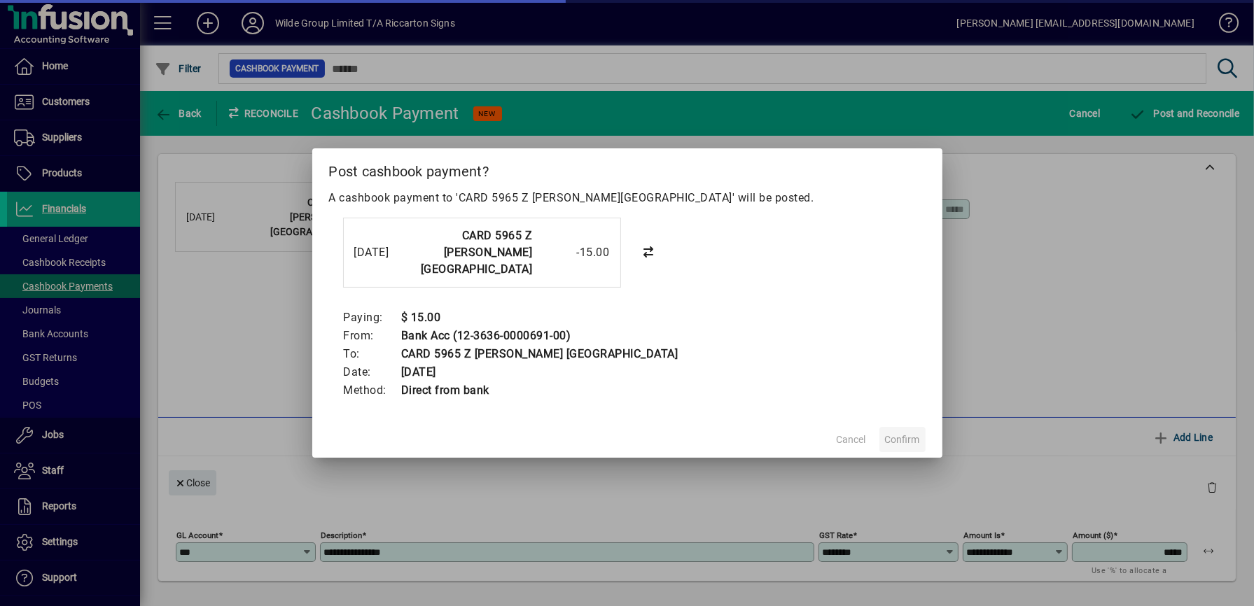 Image resolution: width=1254 pixels, height=606 pixels. Describe the element at coordinates (372, 354) in the screenshot. I see `td: To:` at that location.